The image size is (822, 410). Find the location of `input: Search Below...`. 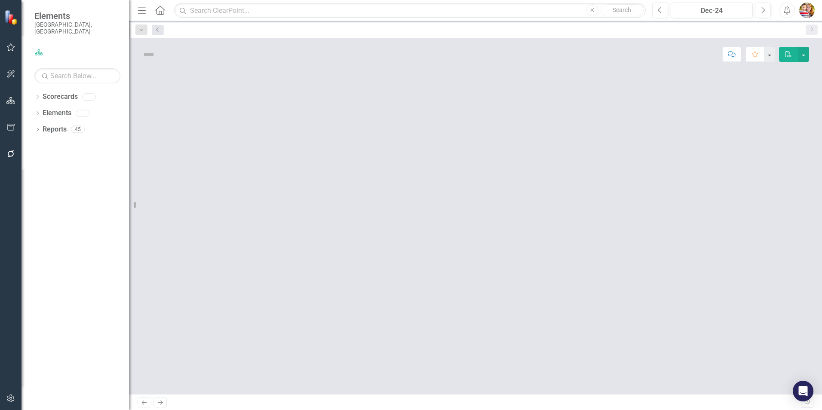

input: Search Below... is located at coordinates (77, 76).